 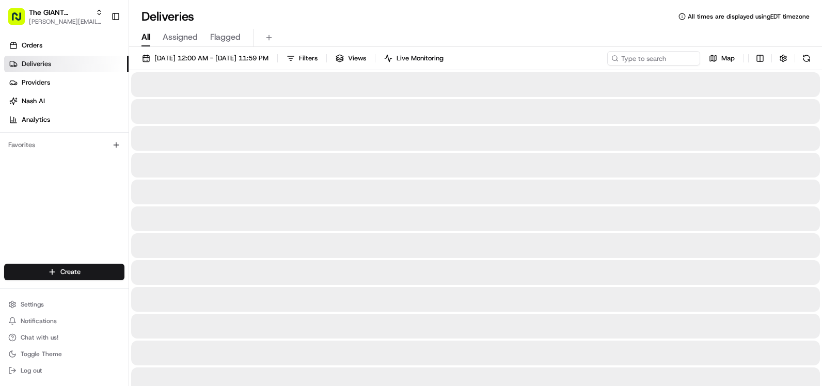 What do you see at coordinates (60, 12) in the screenshot?
I see `button: The GIANT Company` at bounding box center [60, 12].